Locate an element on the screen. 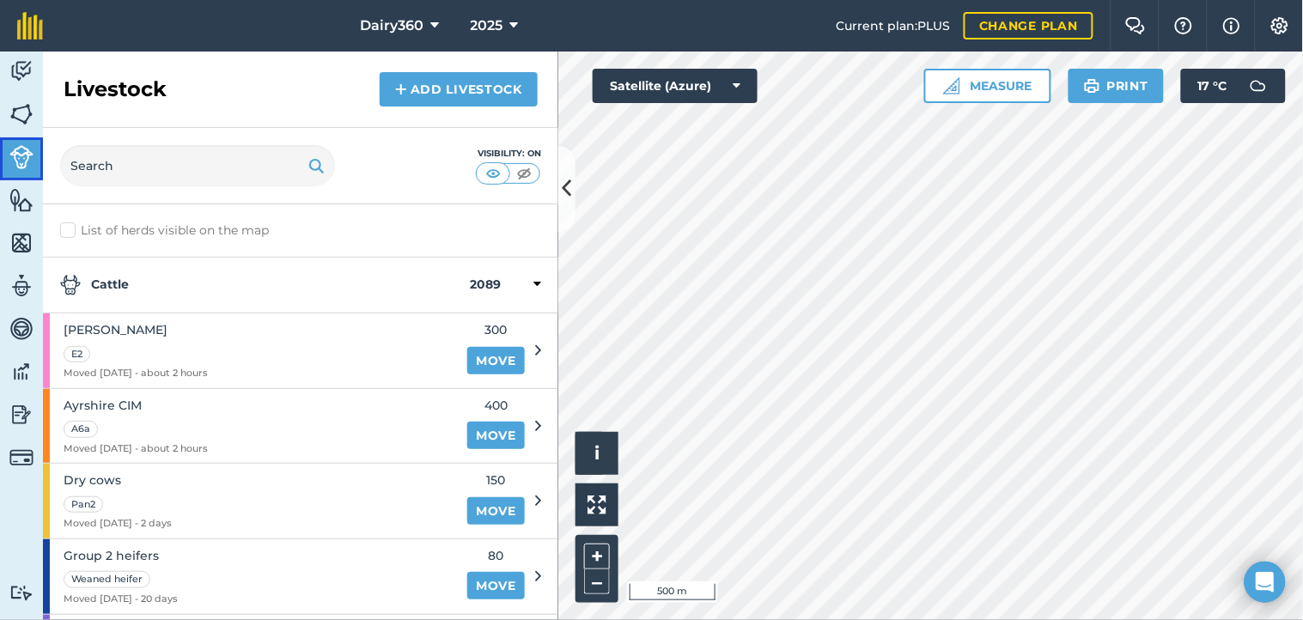 The width and height of the screenshot is (1303, 620). img: A question mark icon is located at coordinates (1184, 26).